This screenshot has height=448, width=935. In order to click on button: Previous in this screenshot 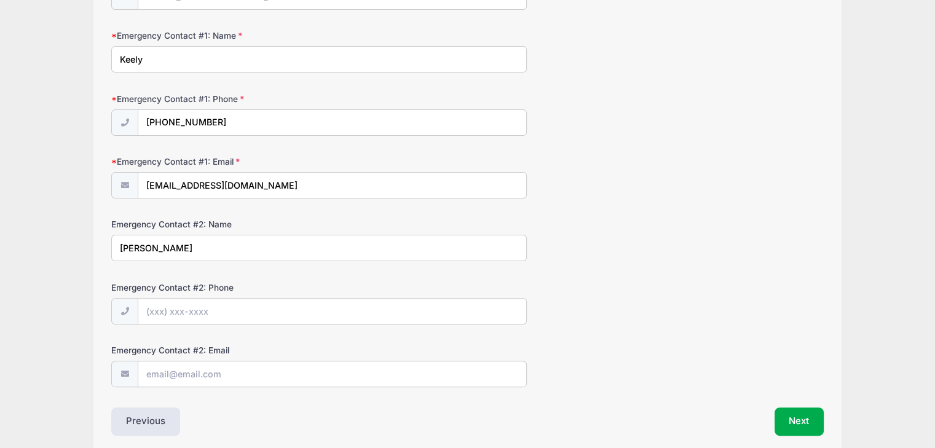, I will do `click(146, 422)`.